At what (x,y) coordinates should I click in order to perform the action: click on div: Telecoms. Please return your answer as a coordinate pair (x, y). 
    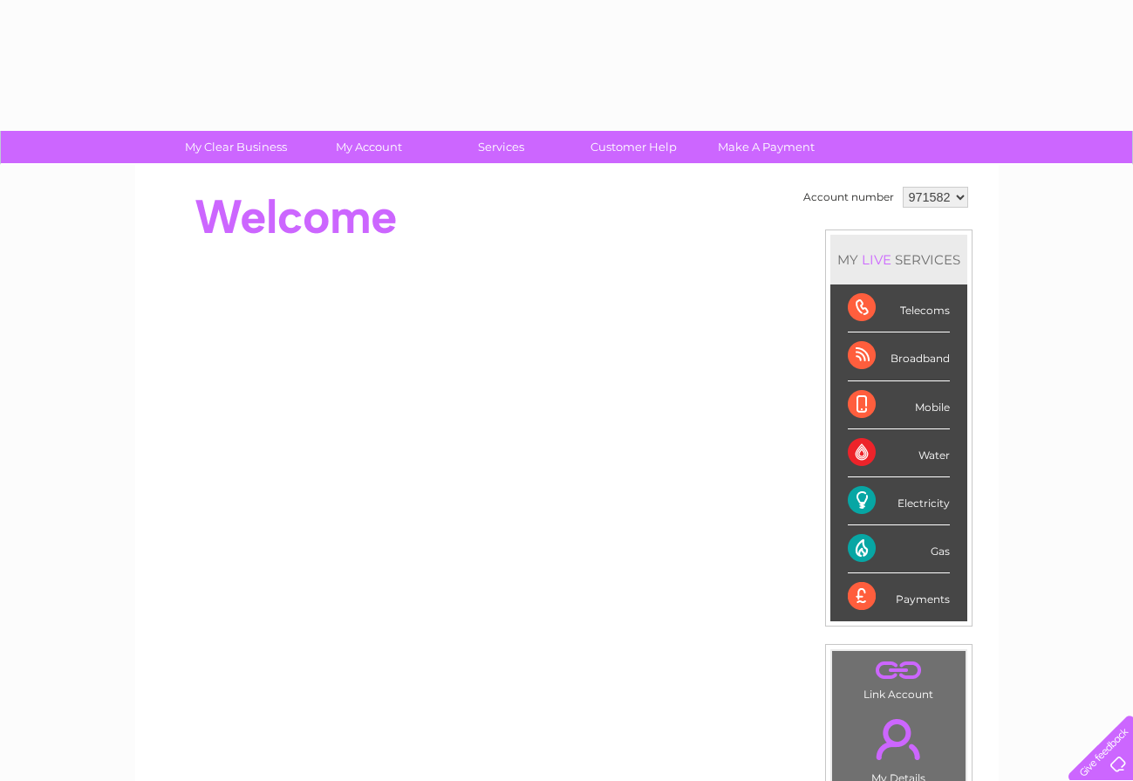
    Looking at the image, I should click on (899, 308).